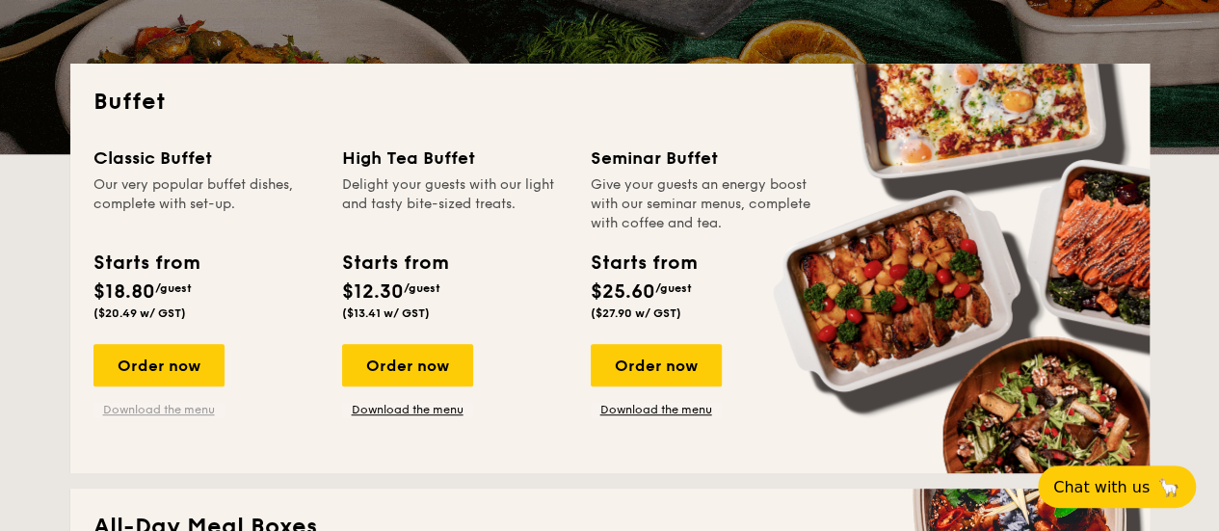  Describe the element at coordinates (373, 292) in the screenshot. I see `span: $12.30` at that location.